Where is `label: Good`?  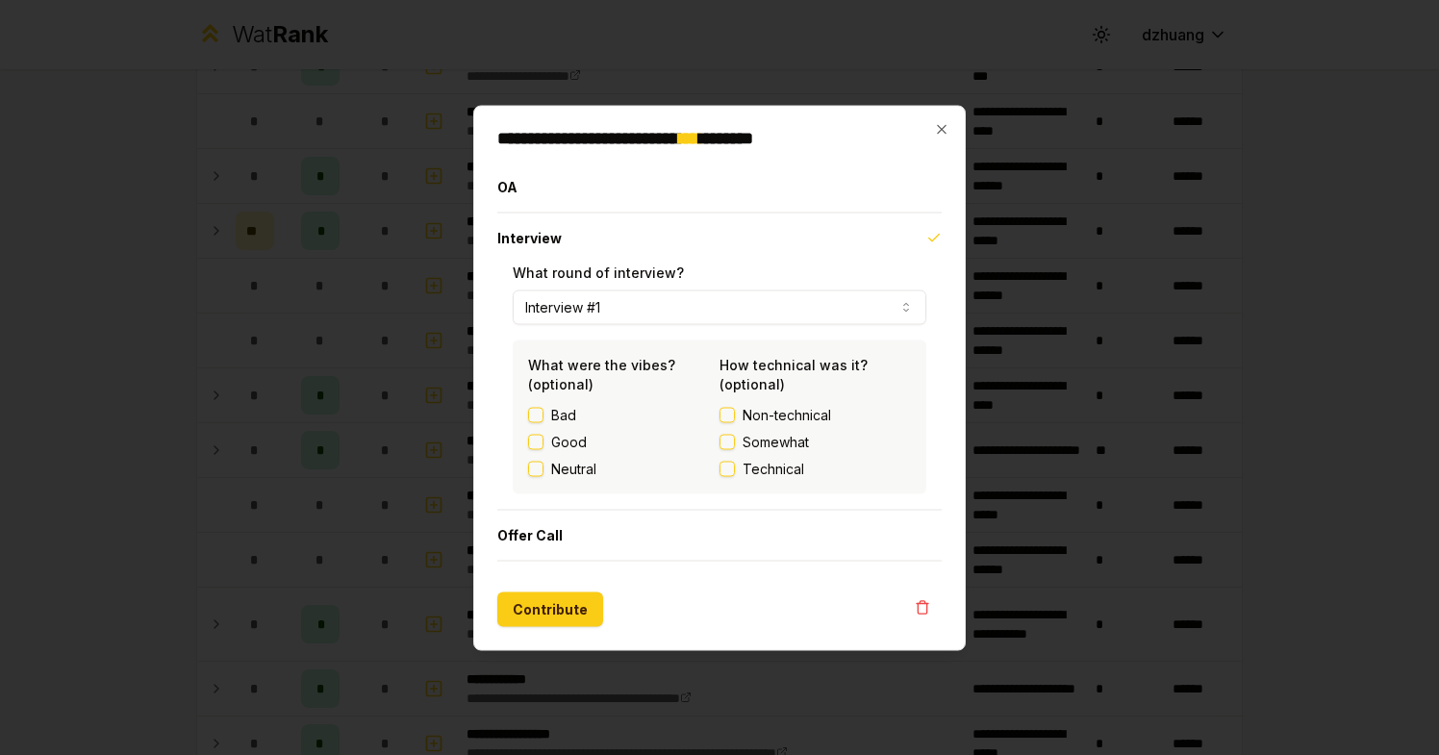
label: Good is located at coordinates (569, 442).